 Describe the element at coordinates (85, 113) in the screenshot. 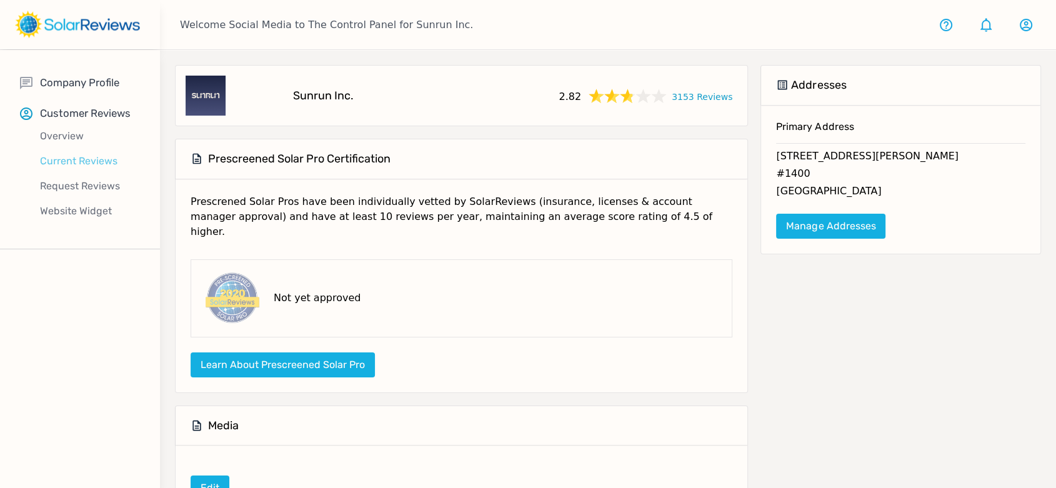

I see `p: Customer Reviews` at that location.